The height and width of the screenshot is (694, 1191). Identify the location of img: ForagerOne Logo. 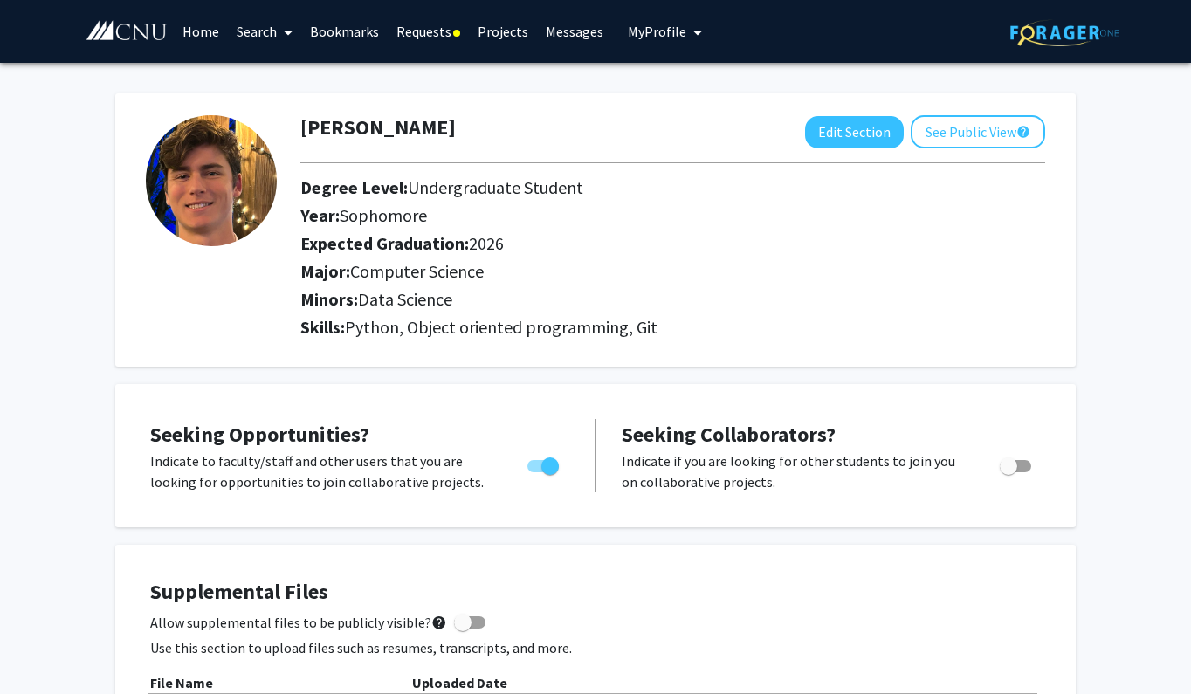
(1065, 32).